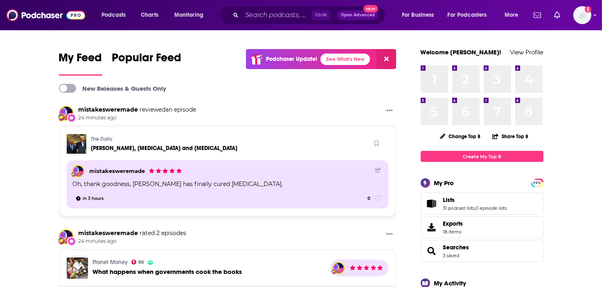 This screenshot has height=287, width=602. I want to click on span: reviewed, so click(152, 110).